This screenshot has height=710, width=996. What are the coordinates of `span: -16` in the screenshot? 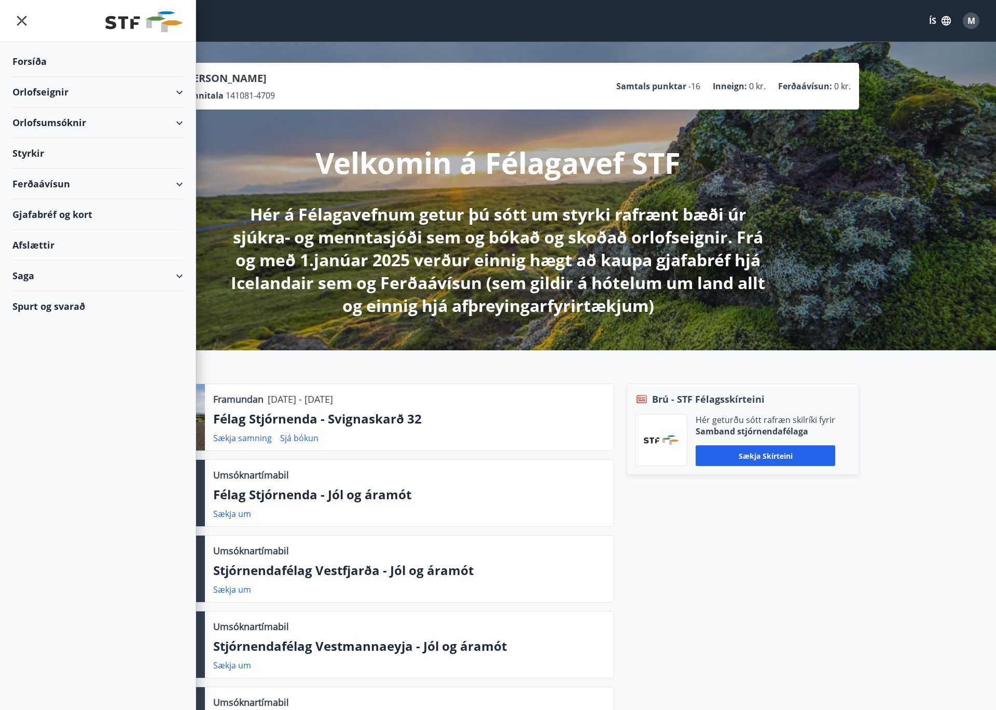 It's located at (694, 86).